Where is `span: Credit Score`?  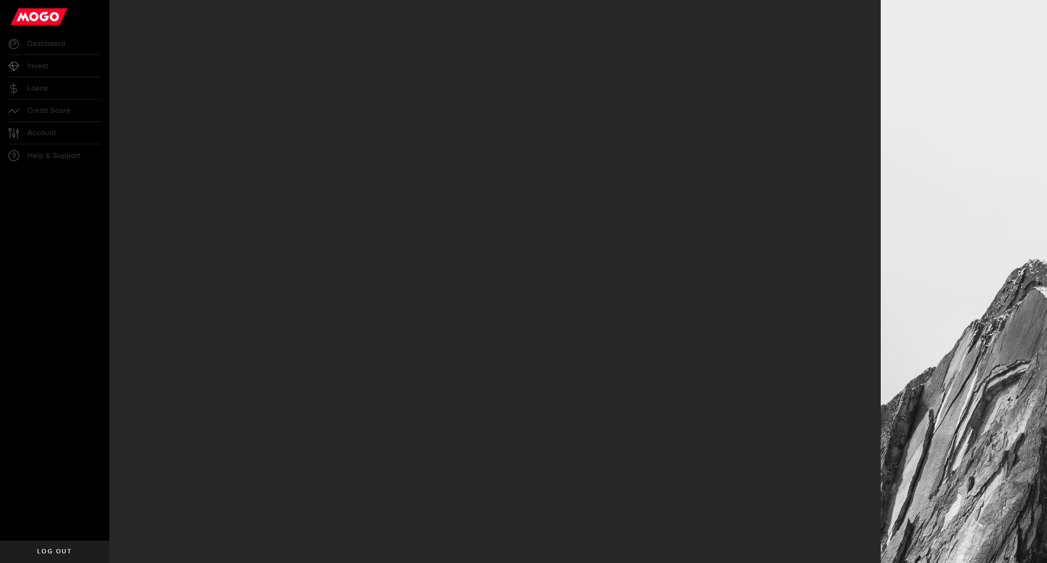 span: Credit Score is located at coordinates (49, 111).